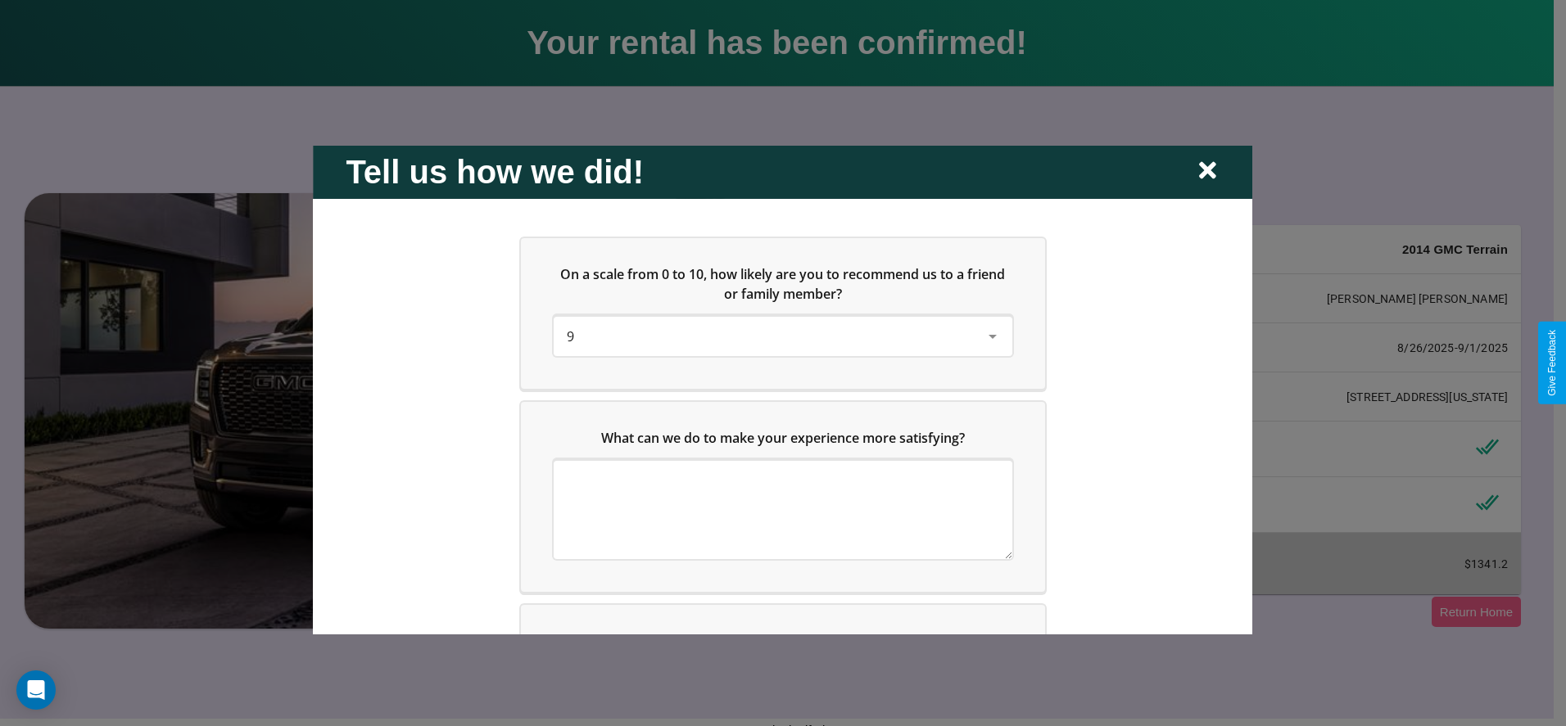 The width and height of the screenshot is (1566, 726). What do you see at coordinates (36, 690) in the screenshot?
I see `div: Open Intercom Messenger` at bounding box center [36, 690].